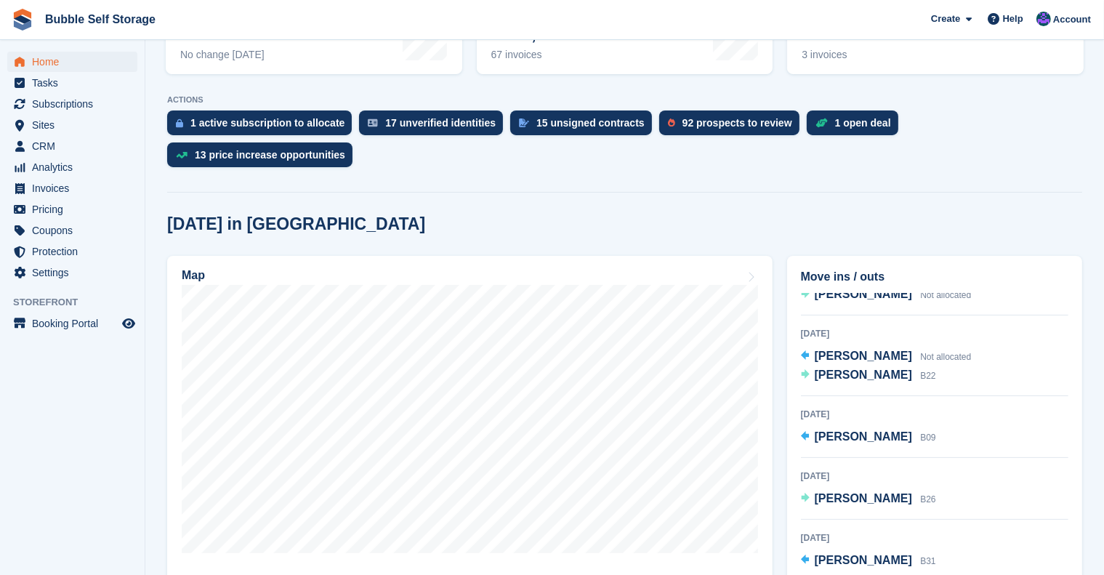  What do you see at coordinates (440, 123) in the screenshot?
I see `div: 17 unverified identities` at bounding box center [440, 123].